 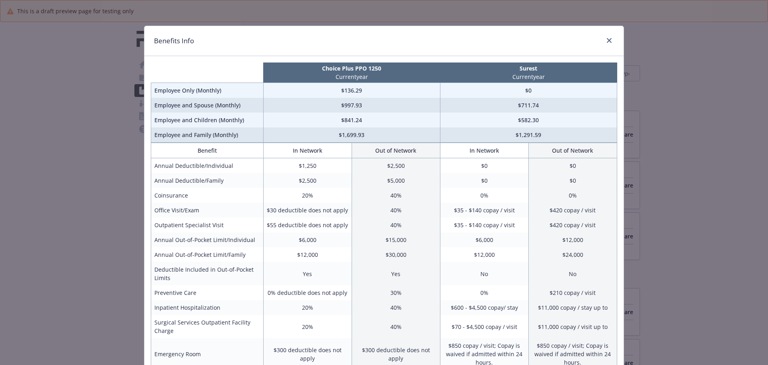 What do you see at coordinates (207, 120) in the screenshot?
I see `td: Employee and Children (Monthly)` at bounding box center [207, 120].